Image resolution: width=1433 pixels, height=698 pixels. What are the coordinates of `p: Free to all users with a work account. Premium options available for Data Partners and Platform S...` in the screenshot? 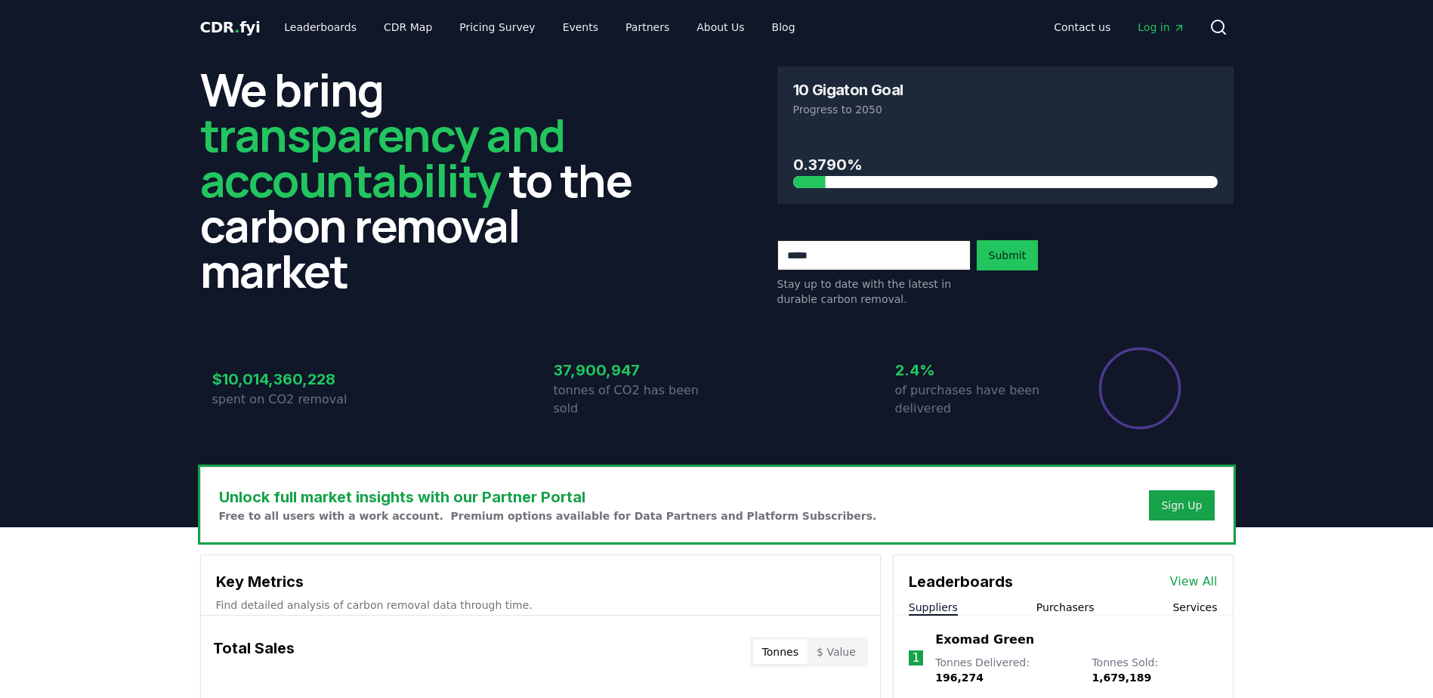 It's located at (547, 516).